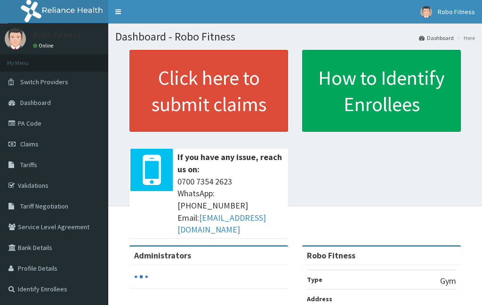 The width and height of the screenshot is (482, 305). I want to click on b: Type, so click(314, 279).